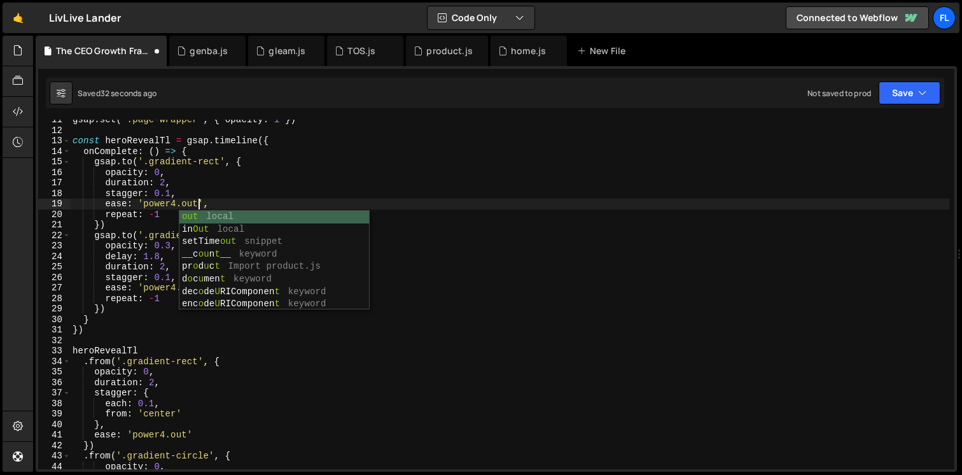 The image size is (962, 475). What do you see at coordinates (909, 93) in the screenshot?
I see `button: Save` at bounding box center [909, 93].